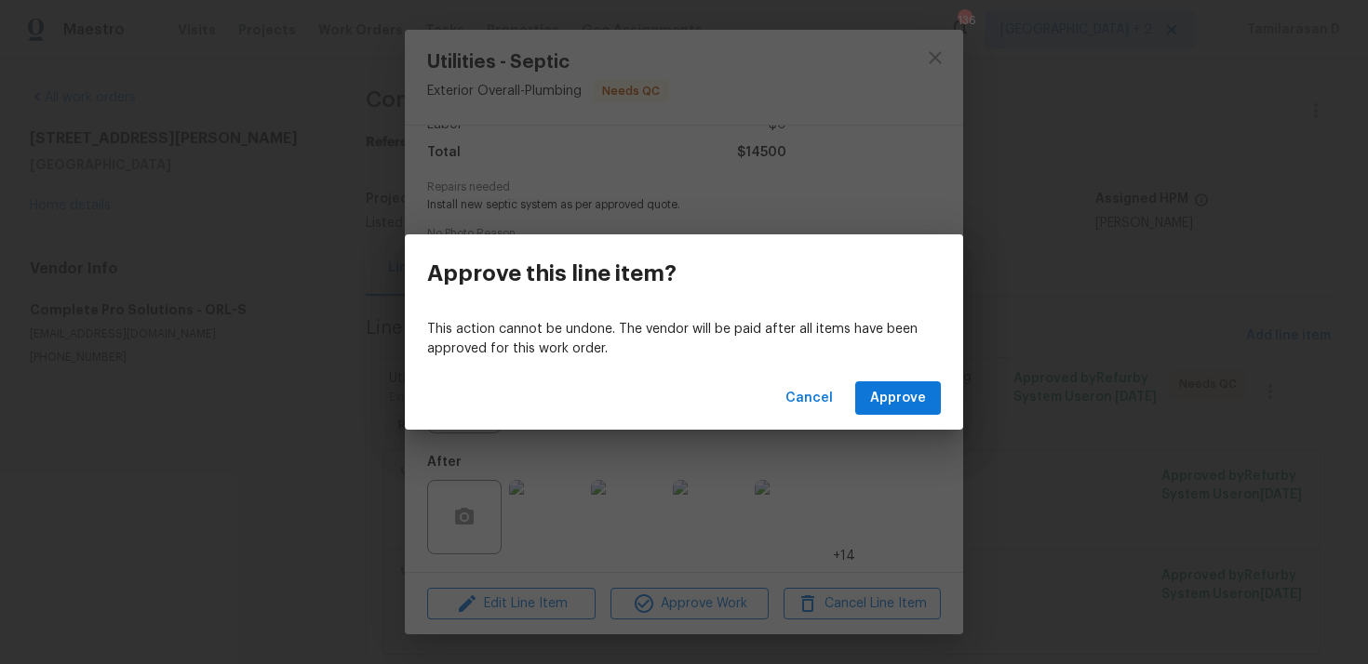 Image resolution: width=1368 pixels, height=664 pixels. Describe the element at coordinates (809, 398) in the screenshot. I see `button: Cancel` at that location.